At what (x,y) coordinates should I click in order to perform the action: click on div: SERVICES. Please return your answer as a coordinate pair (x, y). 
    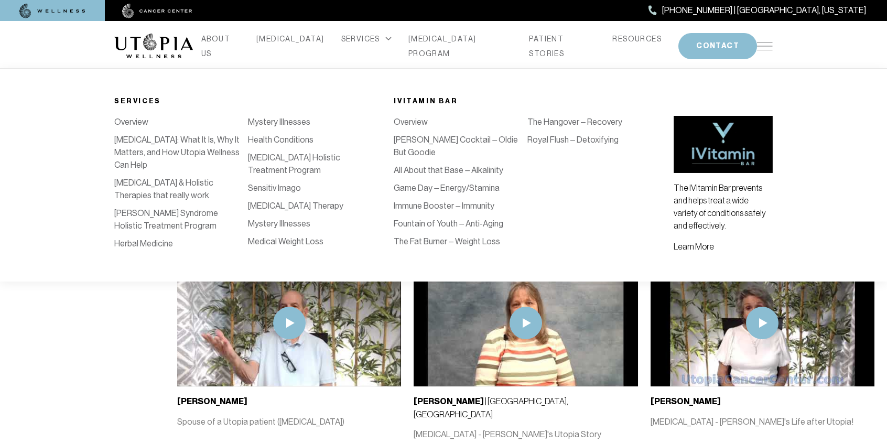
    Looking at the image, I should click on (366, 39).